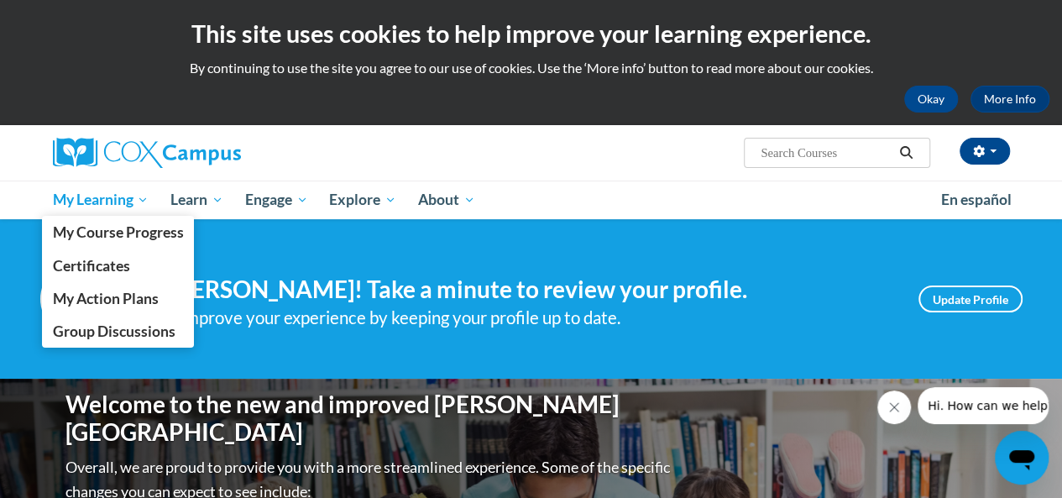  Describe the element at coordinates (78, 299) in the screenshot. I see `img: Profile Image` at that location.